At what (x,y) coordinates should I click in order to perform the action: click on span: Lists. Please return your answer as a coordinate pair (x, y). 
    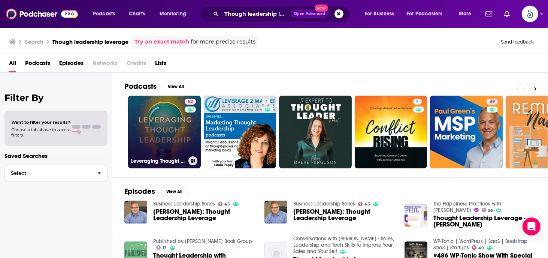
    Looking at the image, I should click on (161, 64).